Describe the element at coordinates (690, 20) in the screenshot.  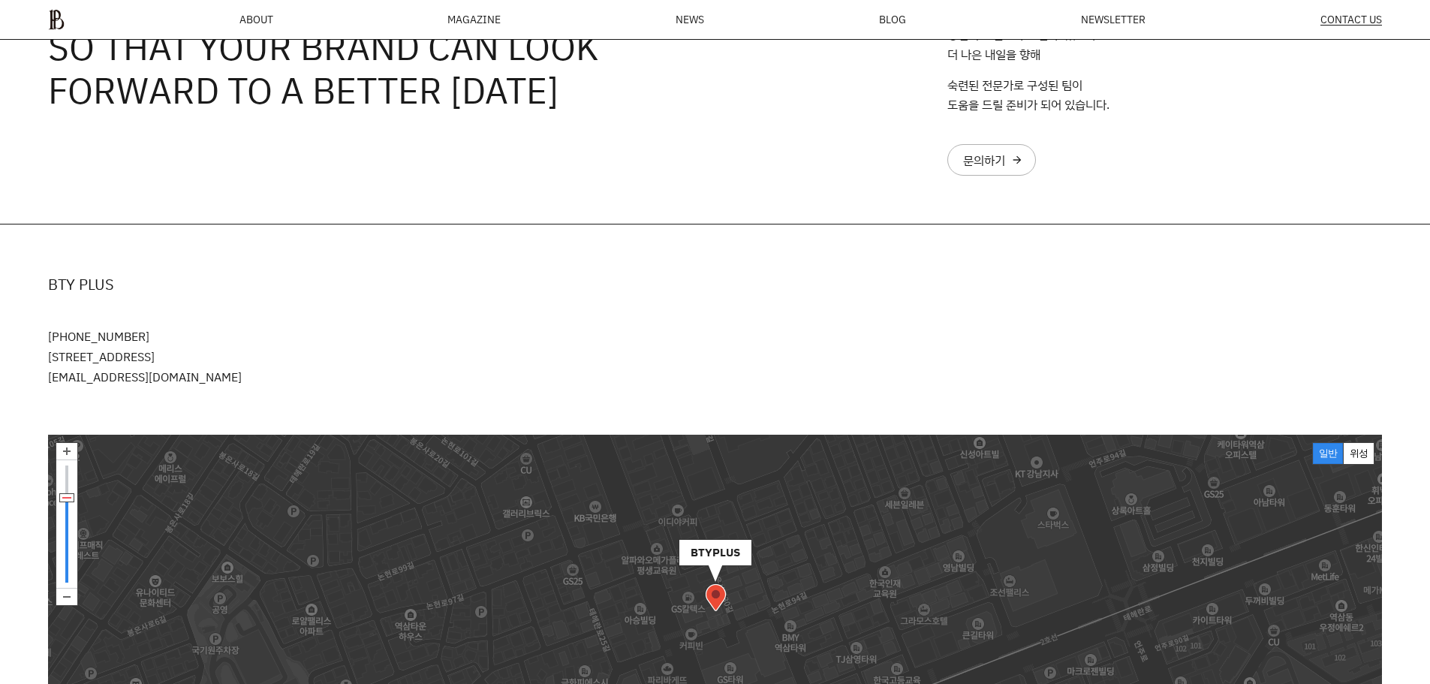
I see `a: NEWS` at that location.